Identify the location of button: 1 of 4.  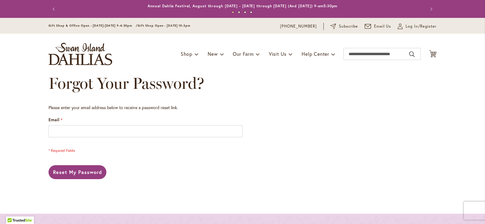
(233, 12).